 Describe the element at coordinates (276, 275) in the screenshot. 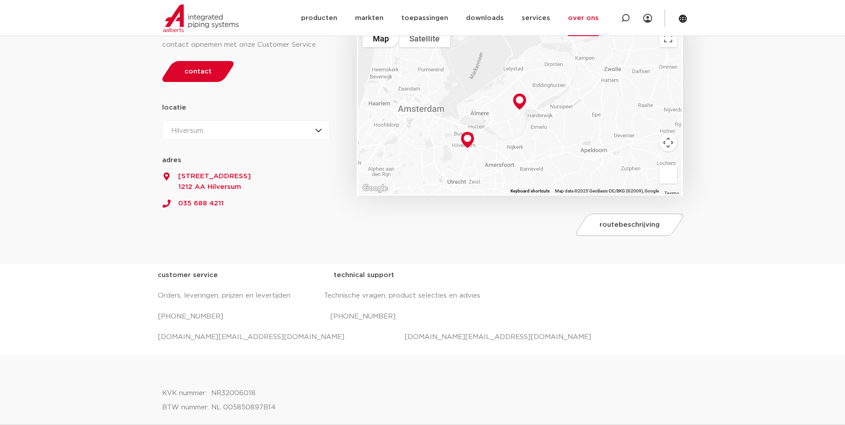

I see `strong: customer service technical support` at that location.